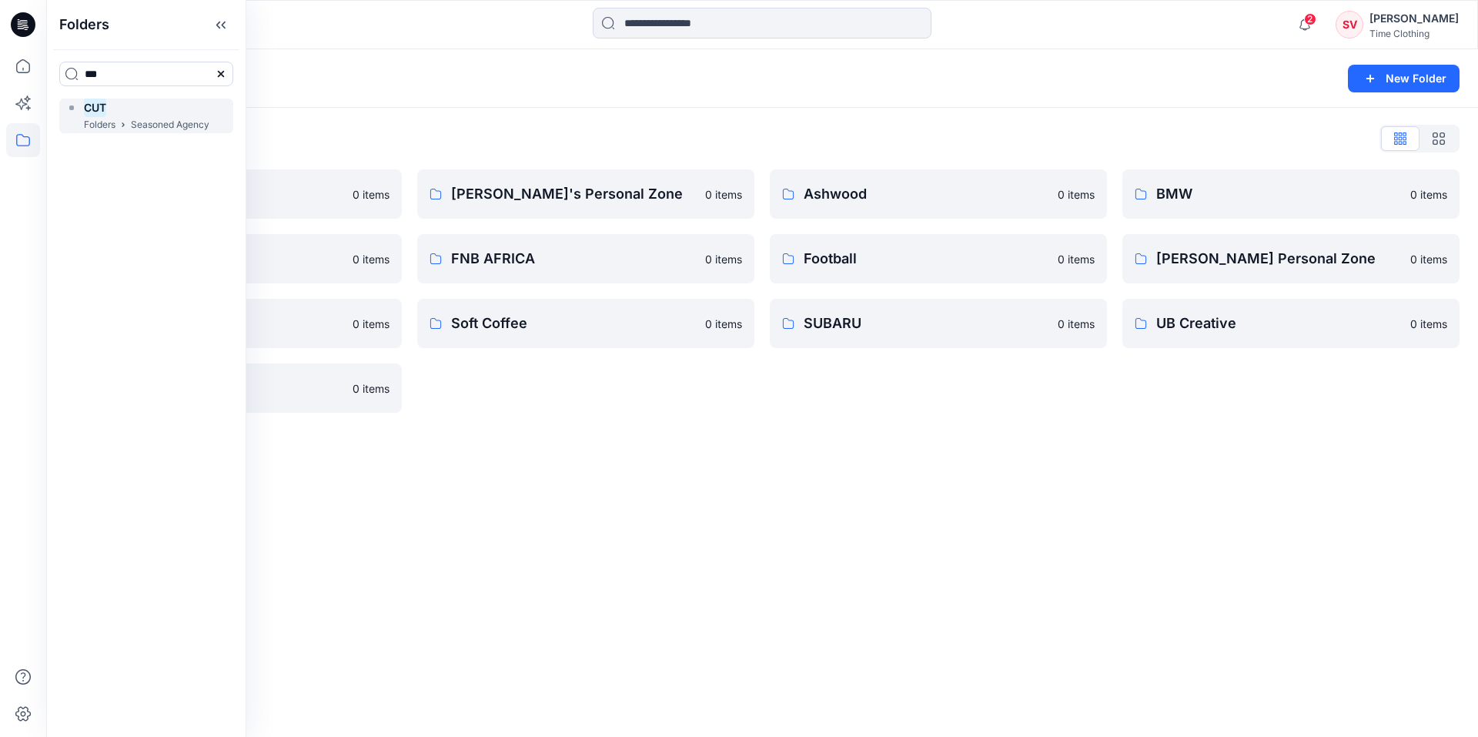 The image size is (1478, 737). I want to click on p: UB Creative, so click(1278, 323).